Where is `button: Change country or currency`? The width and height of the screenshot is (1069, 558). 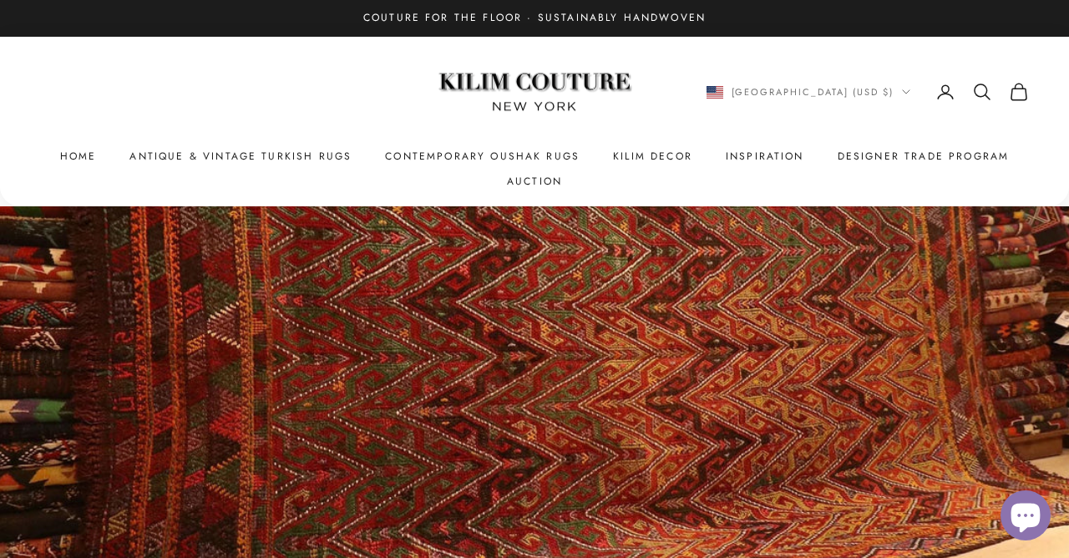
button: Change country or currency is located at coordinates (808, 92).